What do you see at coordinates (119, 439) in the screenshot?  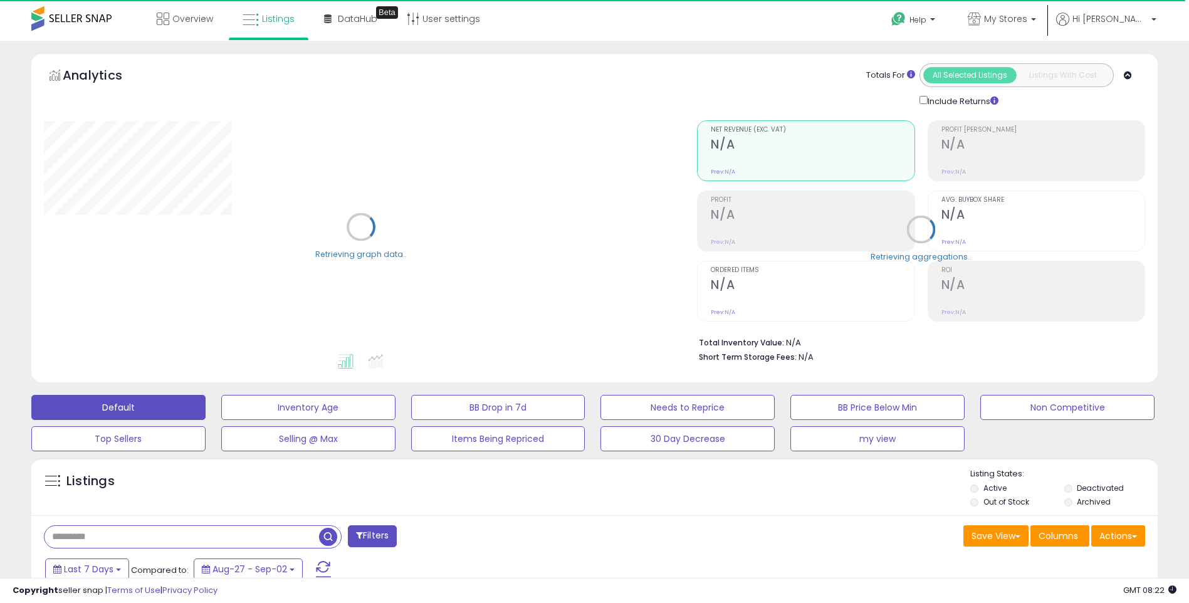 I see `button: Top Sellers` at bounding box center [119, 439].